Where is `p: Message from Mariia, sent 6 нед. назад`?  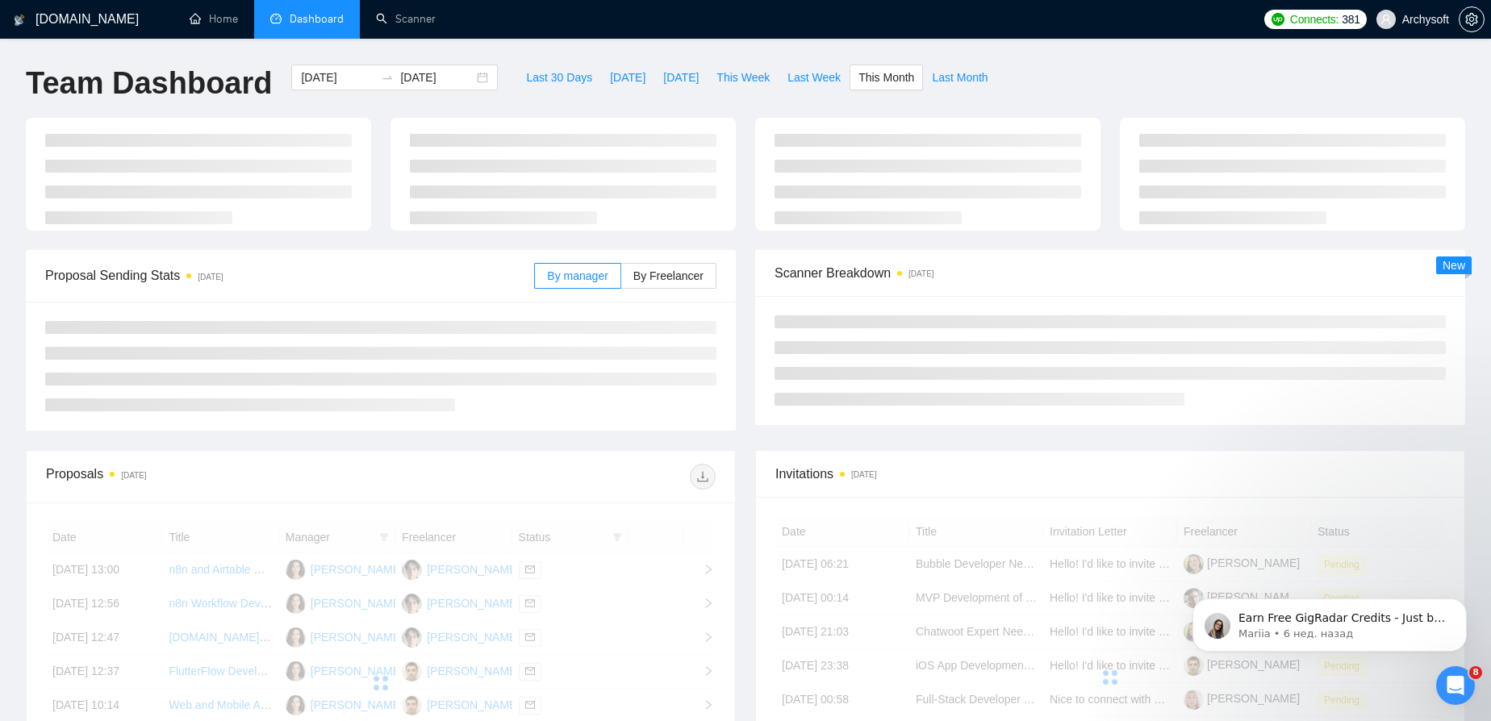 p: Message from Mariia, sent 6 нед. назад is located at coordinates (174, 69).